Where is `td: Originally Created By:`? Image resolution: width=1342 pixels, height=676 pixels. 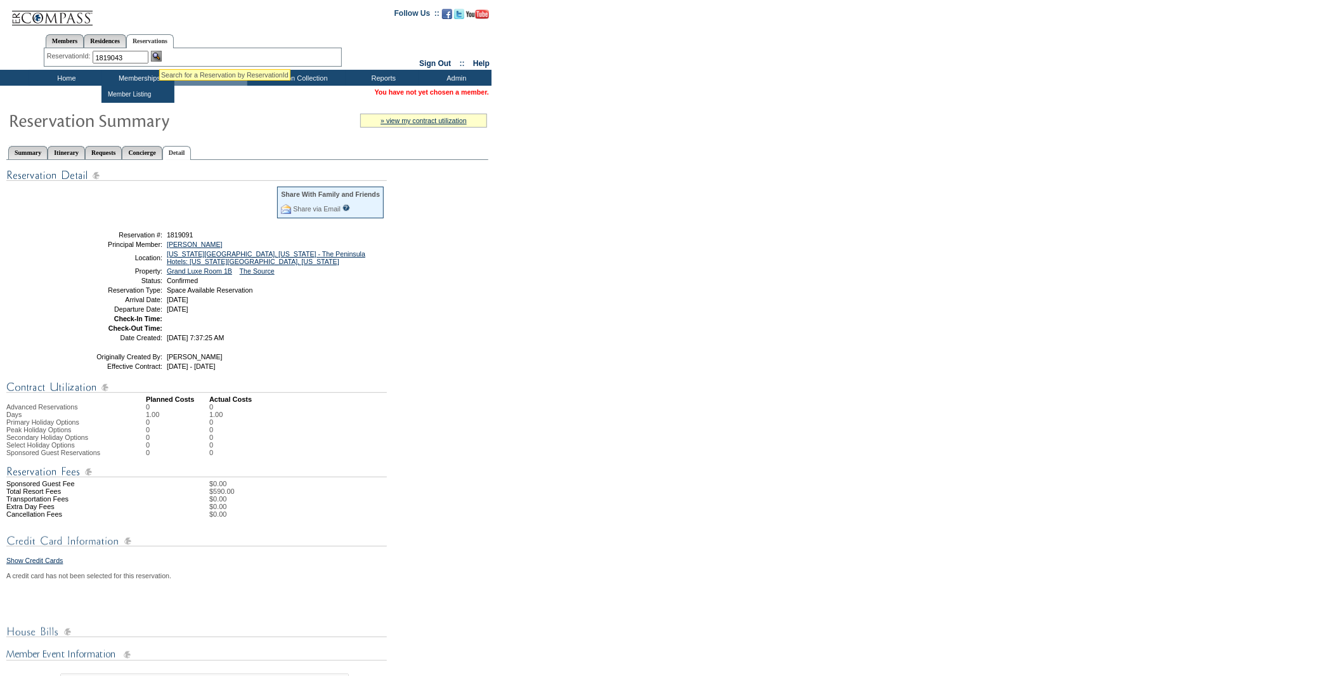
td: Originally Created By: is located at coordinates (117, 357).